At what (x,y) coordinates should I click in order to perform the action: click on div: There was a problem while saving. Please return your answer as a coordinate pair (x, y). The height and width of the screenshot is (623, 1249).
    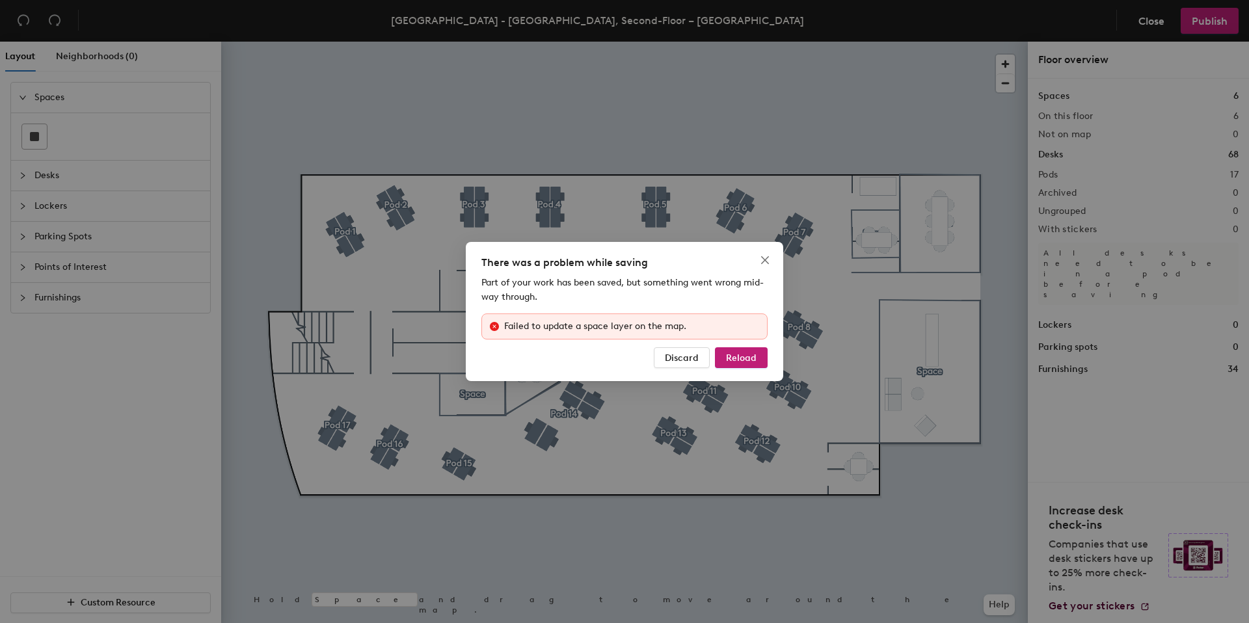
    Looking at the image, I should click on (625, 263).